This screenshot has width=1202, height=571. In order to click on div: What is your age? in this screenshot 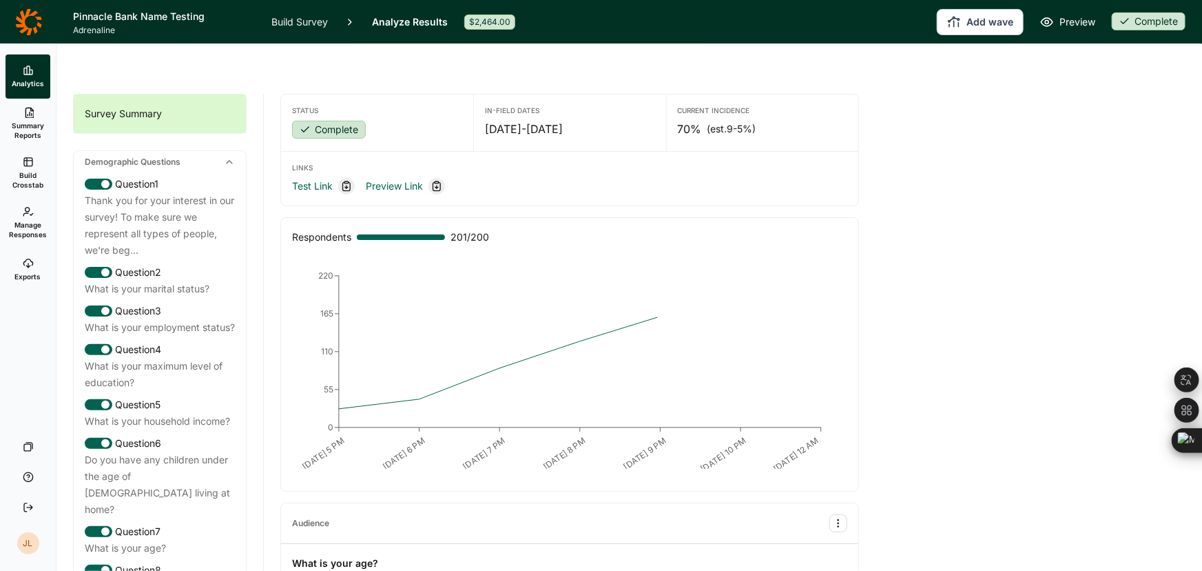, I will do `click(160, 548)`.